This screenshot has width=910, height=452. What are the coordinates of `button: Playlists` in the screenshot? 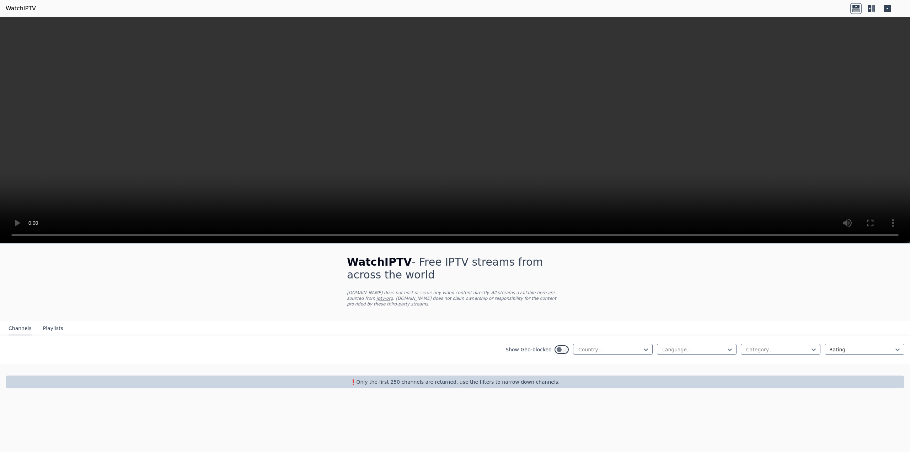 It's located at (53, 329).